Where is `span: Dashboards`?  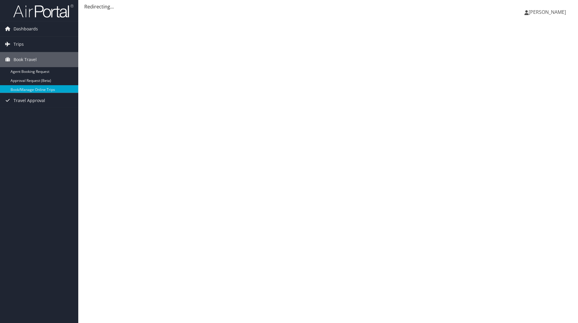 span: Dashboards is located at coordinates (26, 29).